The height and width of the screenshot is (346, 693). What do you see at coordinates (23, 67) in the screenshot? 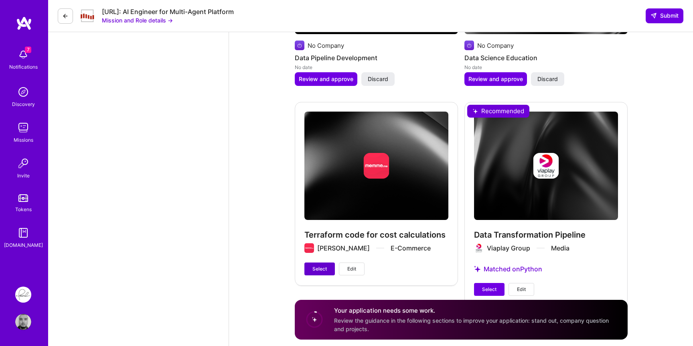
I see `div: Notifications` at bounding box center [23, 67].